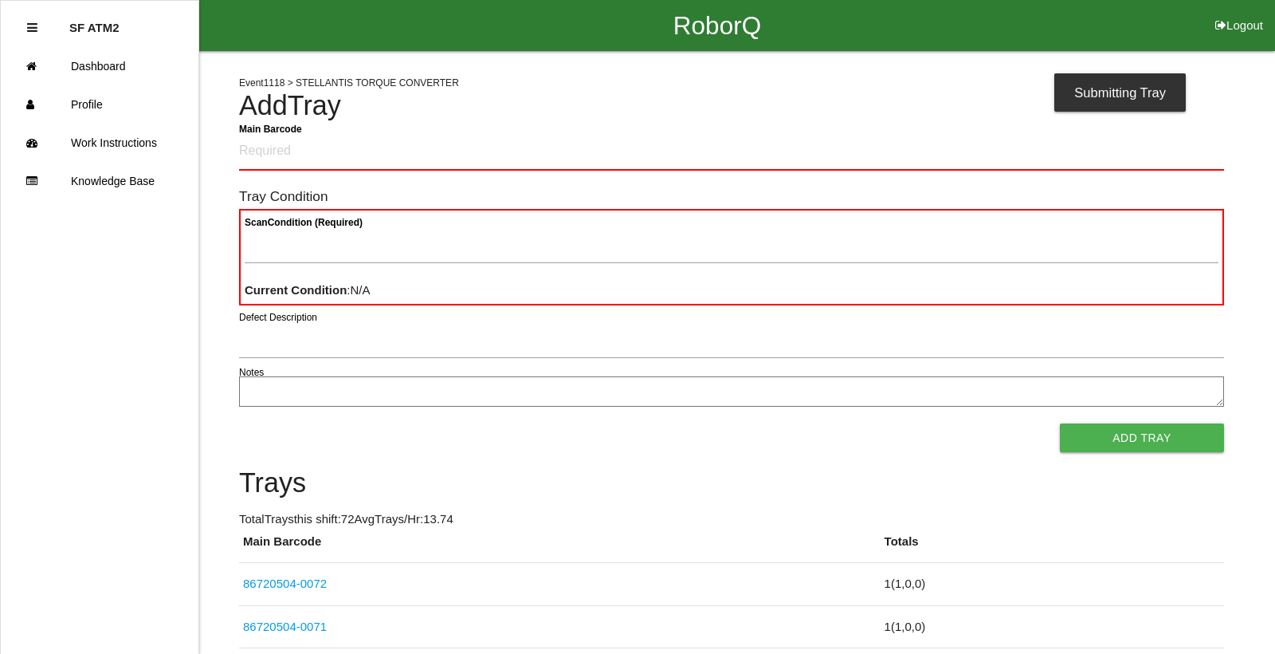 The image size is (1275, 654). I want to click on button: Add Tray, so click(1142, 438).